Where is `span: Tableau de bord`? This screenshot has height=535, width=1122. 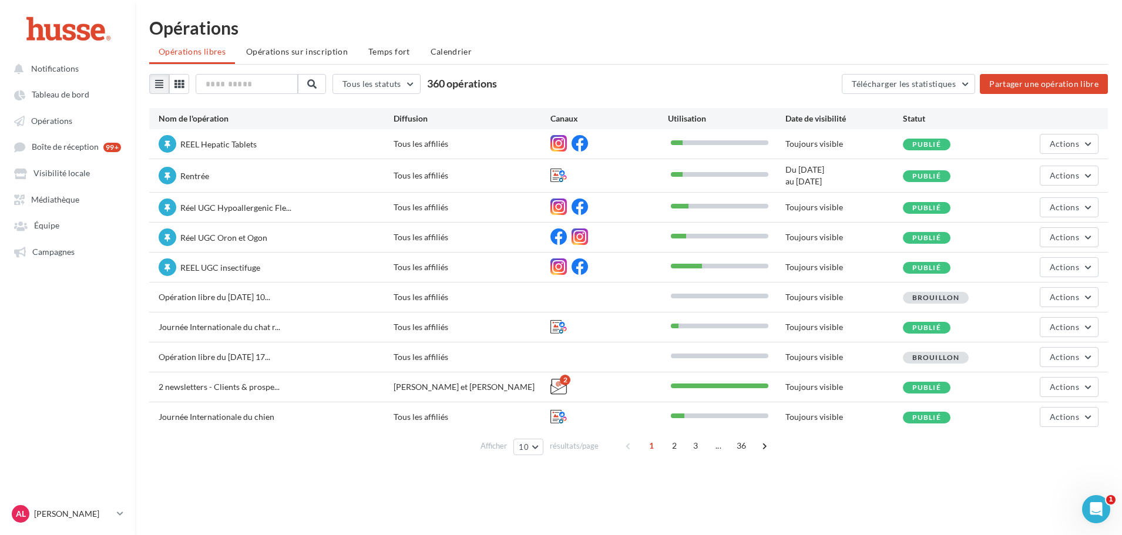
span: Tableau de bord is located at coordinates (60, 95).